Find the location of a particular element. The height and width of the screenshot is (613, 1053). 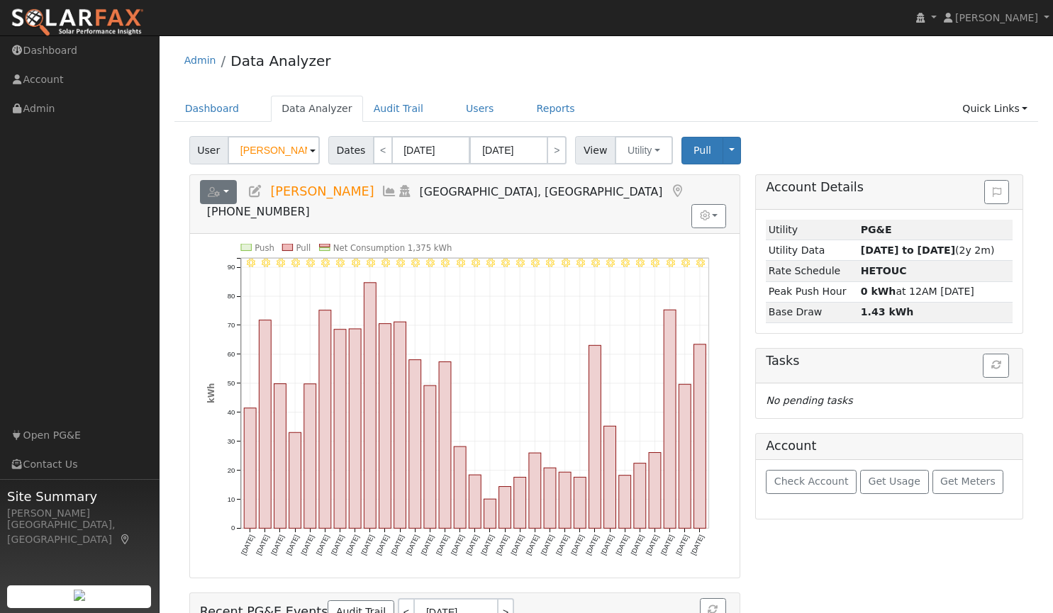

a: Multi-Series Graph is located at coordinates (389, 191).